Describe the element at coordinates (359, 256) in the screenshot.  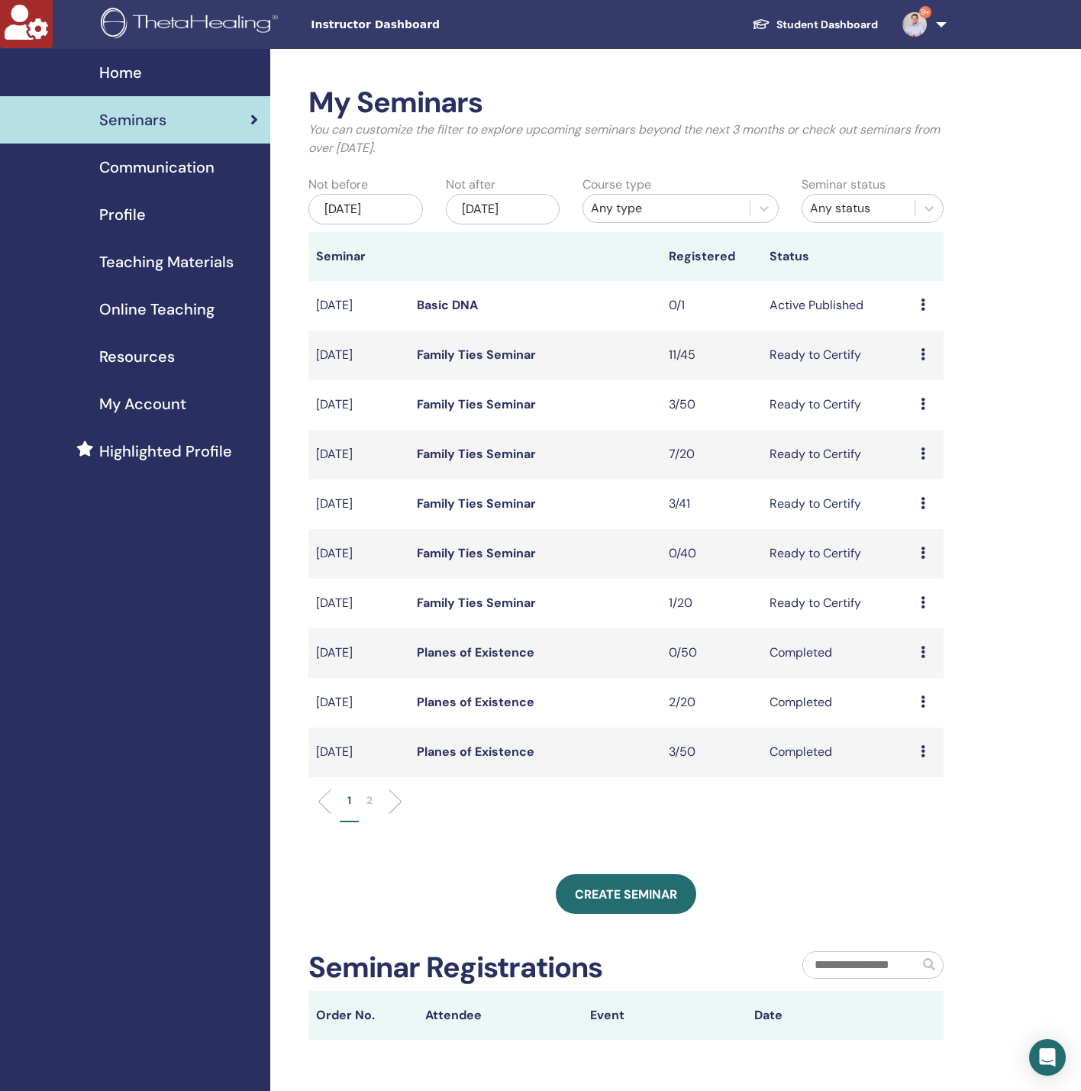
I see `th: Seminar` at that location.